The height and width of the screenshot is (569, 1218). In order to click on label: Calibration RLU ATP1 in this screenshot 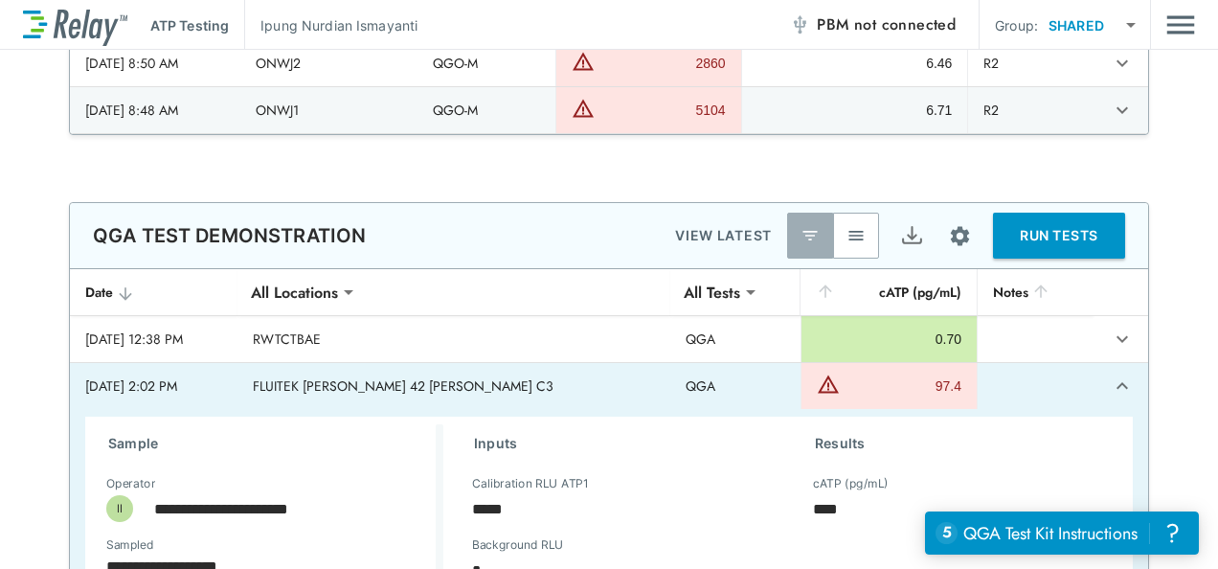, I will do `click(529, 483)`.